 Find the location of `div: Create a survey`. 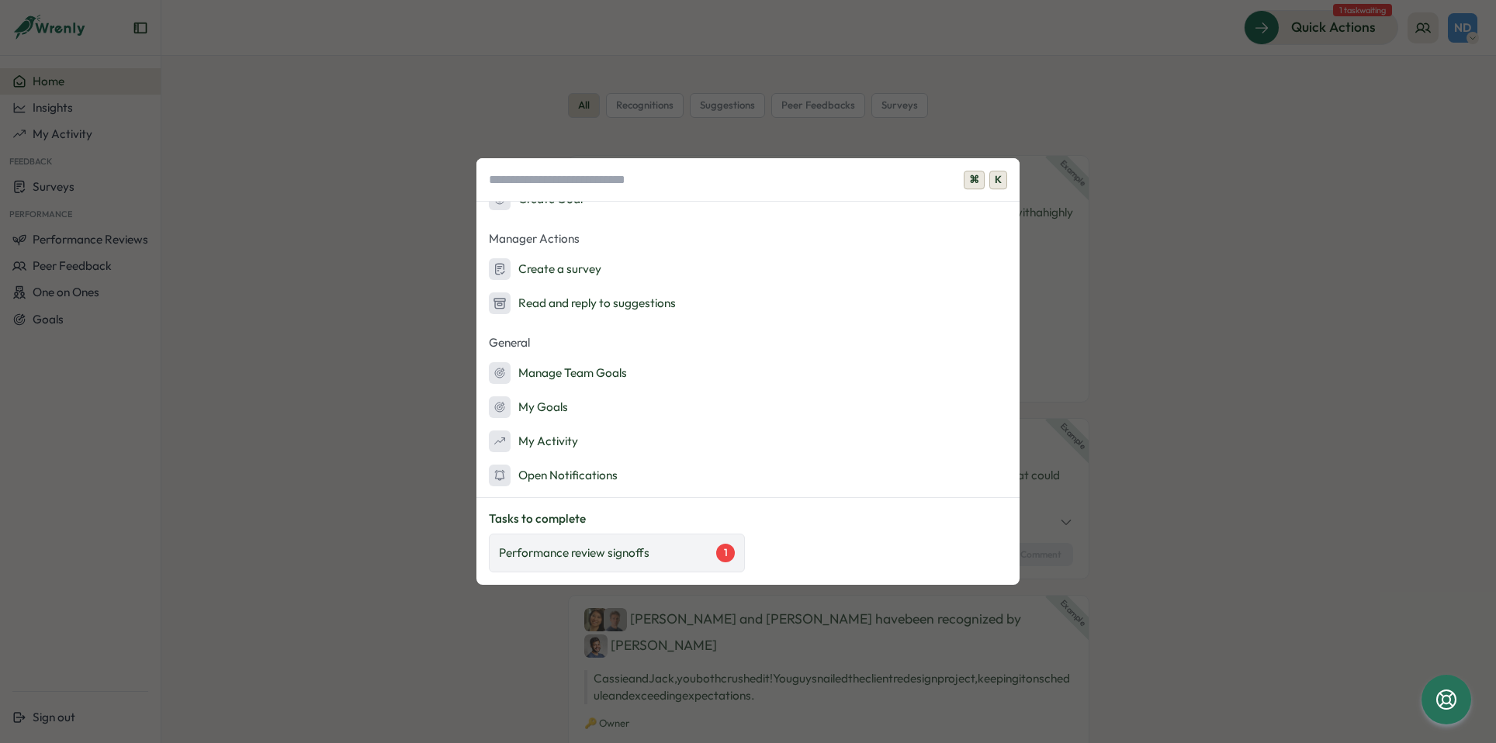

div: Create a survey is located at coordinates (545, 269).